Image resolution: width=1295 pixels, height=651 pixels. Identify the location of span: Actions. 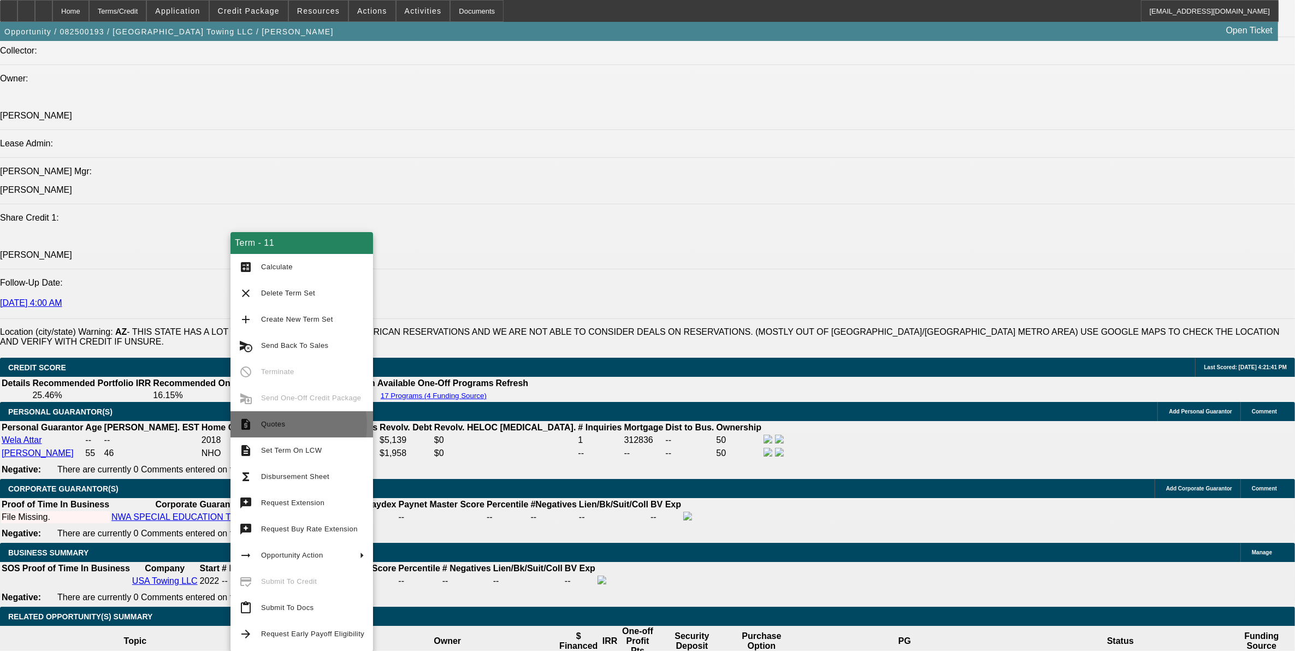
(372, 11).